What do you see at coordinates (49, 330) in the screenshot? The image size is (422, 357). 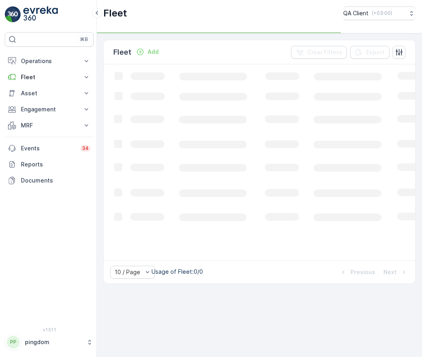 I see `span: v 1.51.1` at bounding box center [49, 330].